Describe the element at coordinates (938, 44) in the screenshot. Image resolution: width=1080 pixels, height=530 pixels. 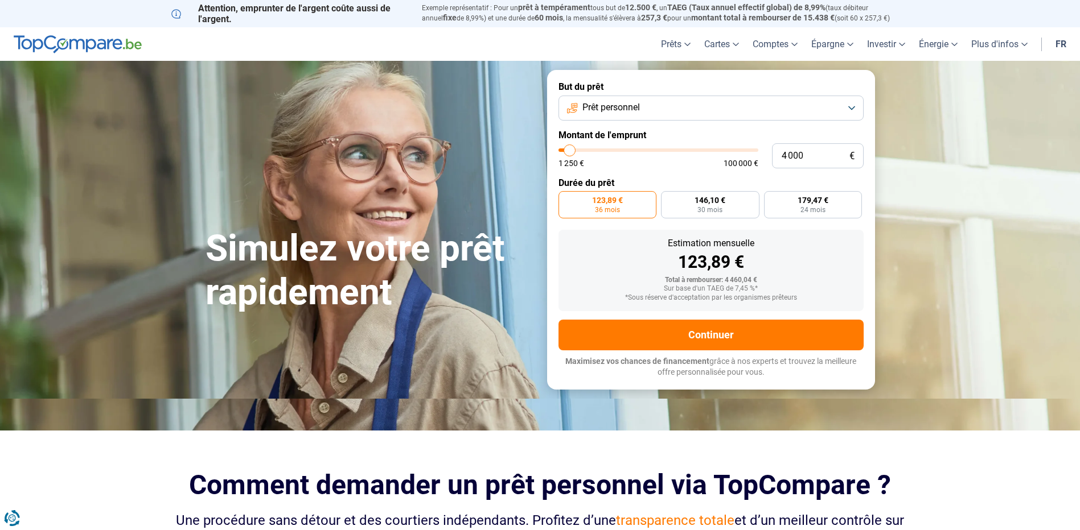
I see `a: Énergie` at that location.